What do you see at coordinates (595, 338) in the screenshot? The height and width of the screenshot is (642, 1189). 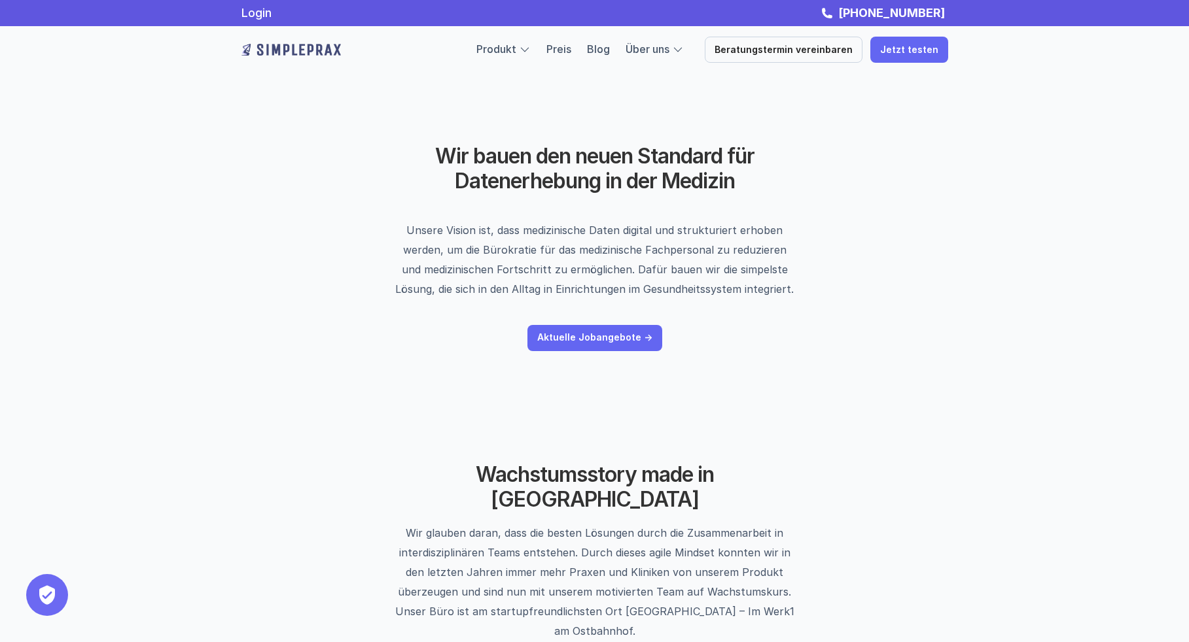 I see `a: Aktuelle Jobangebote ->` at bounding box center [595, 338].